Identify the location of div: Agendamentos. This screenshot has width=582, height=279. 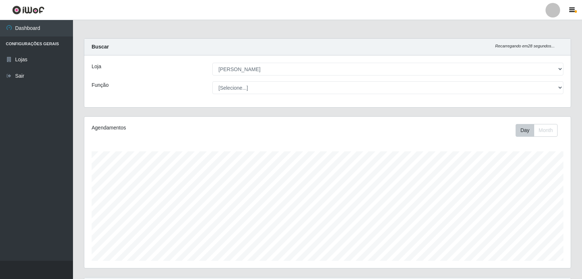
(186, 128).